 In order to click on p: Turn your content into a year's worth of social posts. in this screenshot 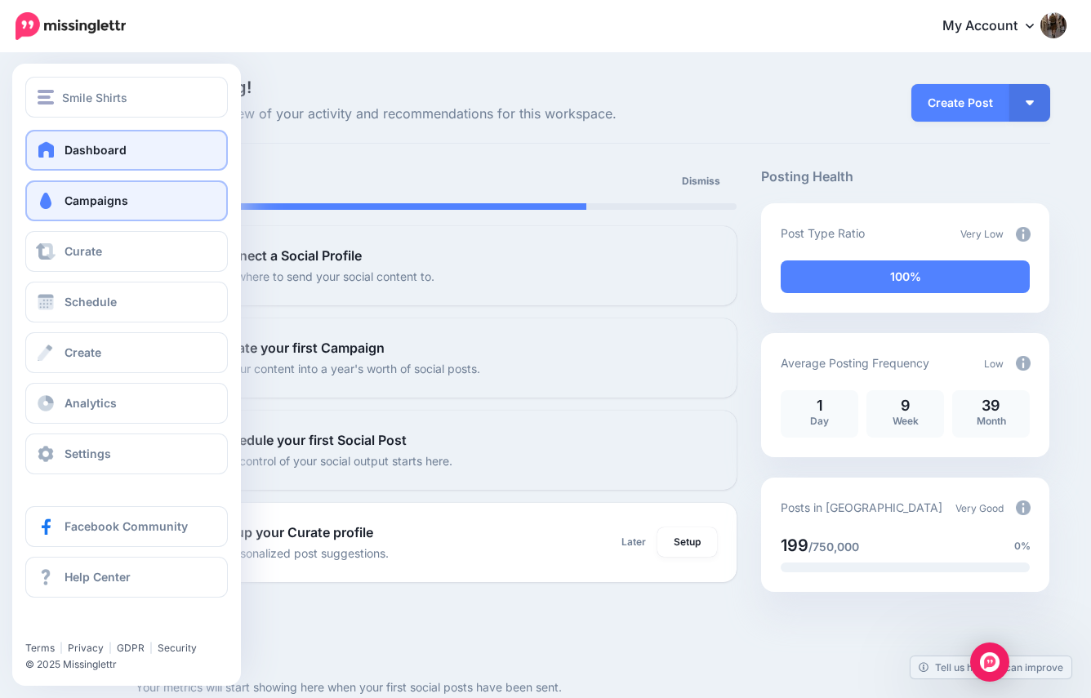, I will do `click(340, 368)`.